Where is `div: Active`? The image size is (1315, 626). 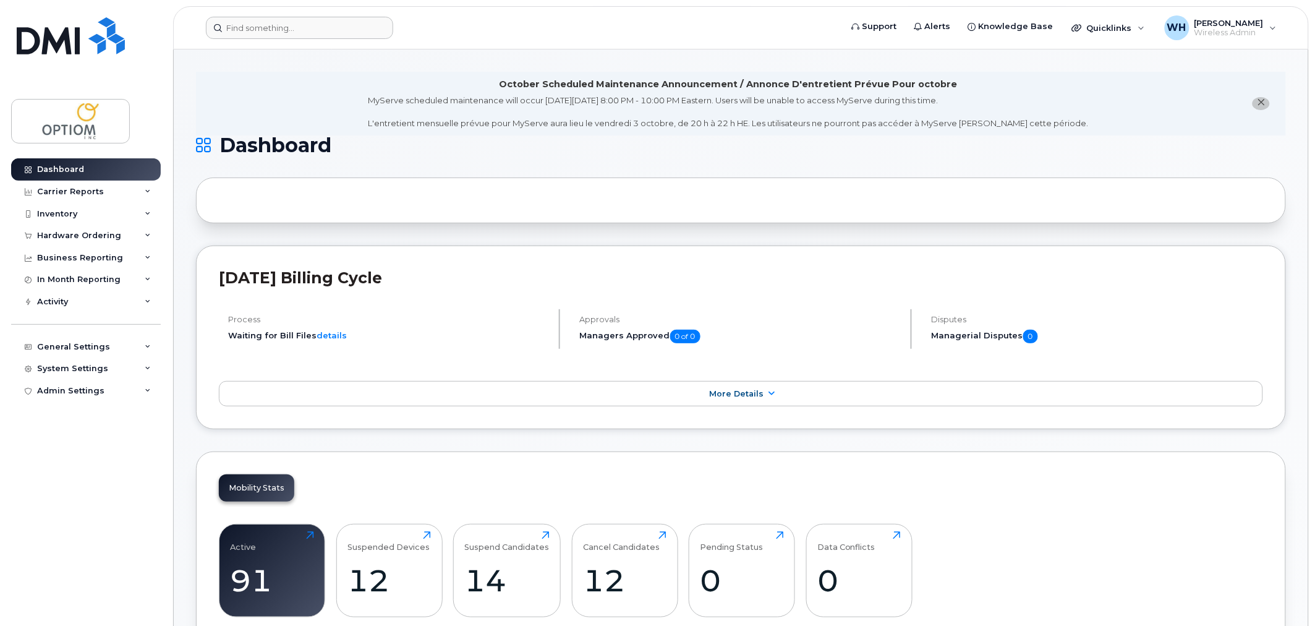
div: Active is located at coordinates (244, 541).